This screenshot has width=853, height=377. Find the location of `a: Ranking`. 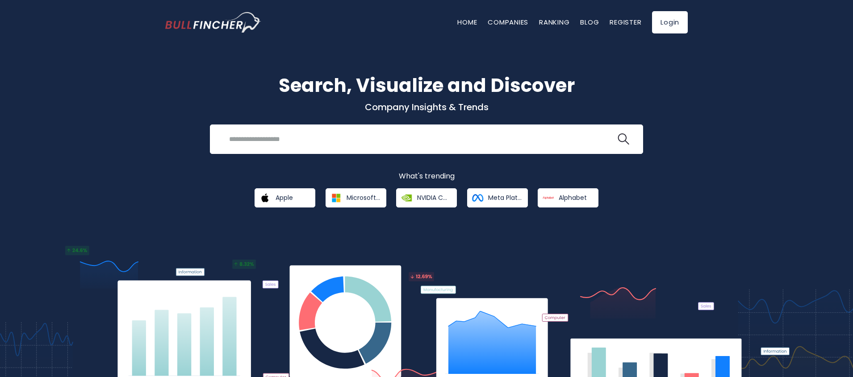

a: Ranking is located at coordinates (554, 22).